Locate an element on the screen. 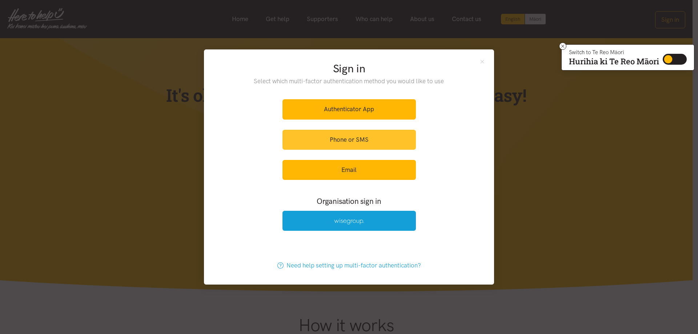  h2: Sign in is located at coordinates (349, 69).